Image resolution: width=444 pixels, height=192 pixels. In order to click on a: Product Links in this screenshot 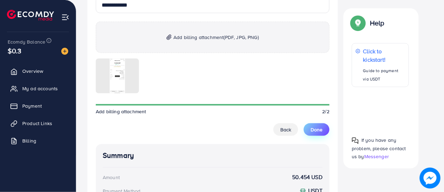, I will do `click(38, 123)`.